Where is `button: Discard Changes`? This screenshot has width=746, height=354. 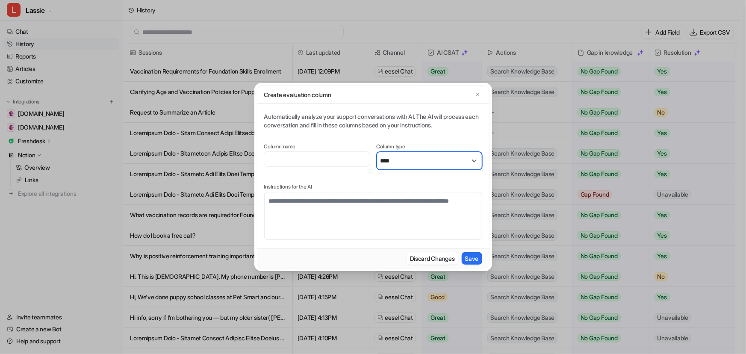
button: Discard Changes is located at coordinates (432, 258).